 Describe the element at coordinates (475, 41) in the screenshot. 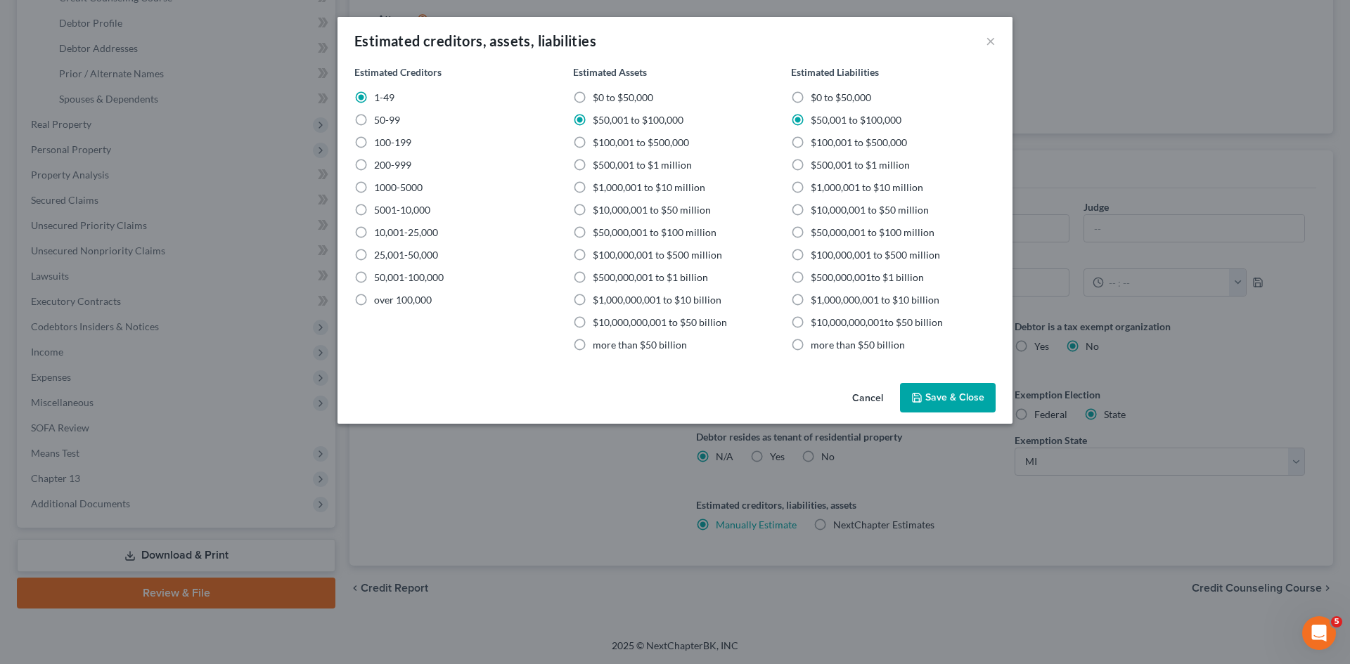

I see `div: Estimated creditors, assets, liabilities` at that location.